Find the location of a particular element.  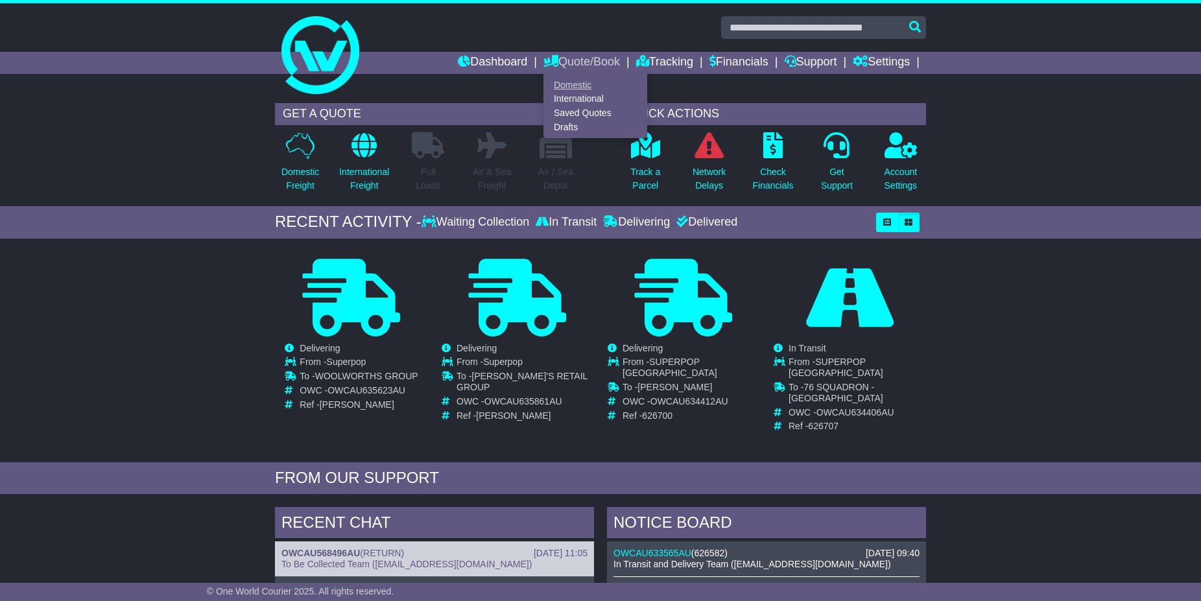

span: © One World Courier 2025. All rights reserved. is located at coordinates (300, 591).